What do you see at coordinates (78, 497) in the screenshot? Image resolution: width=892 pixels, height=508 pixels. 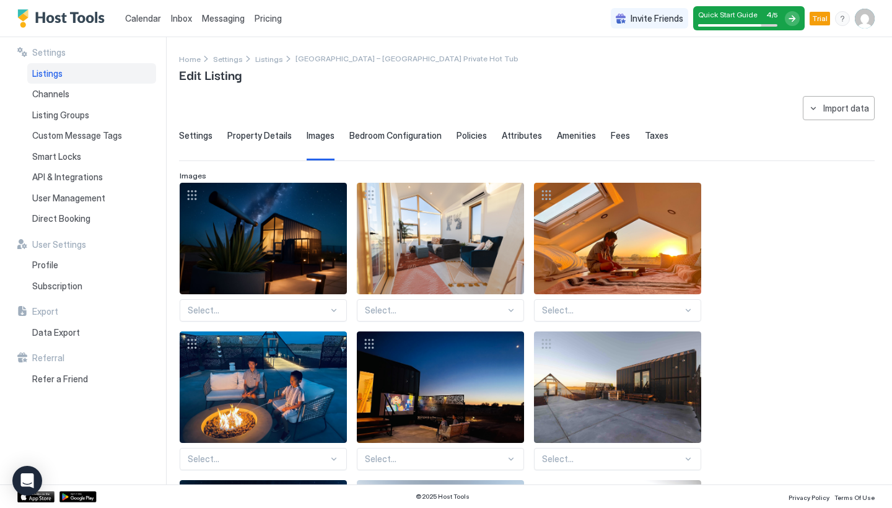 I see `a: Google Play Store` at bounding box center [78, 497].